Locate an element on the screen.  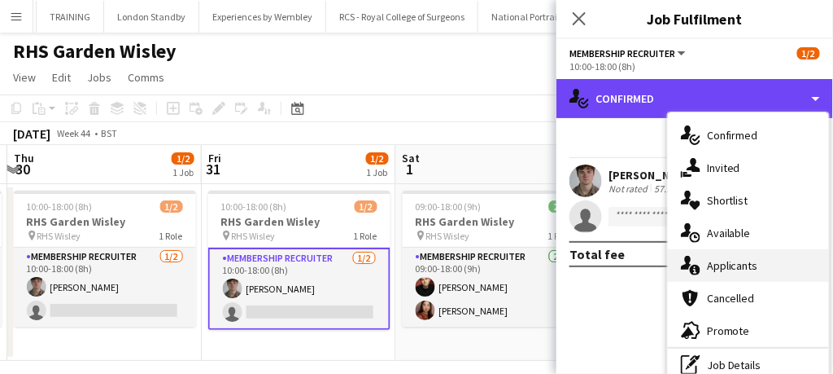
button: RCS - Royal College of Surgeons is located at coordinates (402, 16).